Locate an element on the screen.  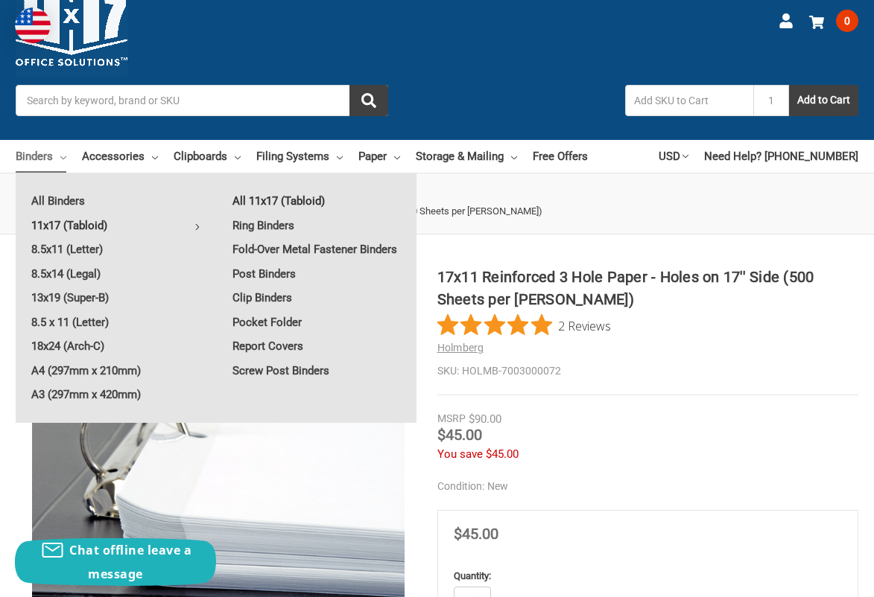
img: duty and tax information for United States is located at coordinates (33, 25).